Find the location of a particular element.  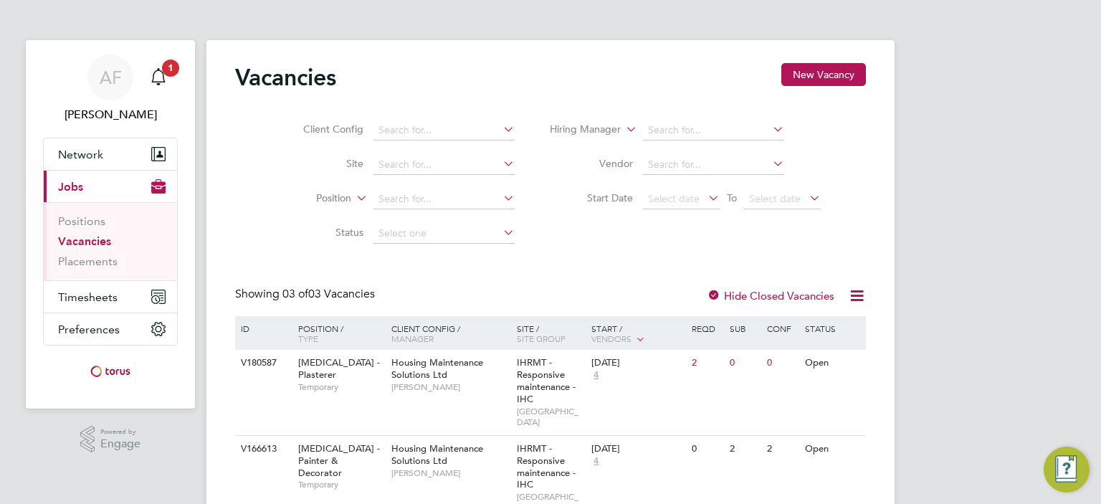

label: Start Date is located at coordinates (591, 198).